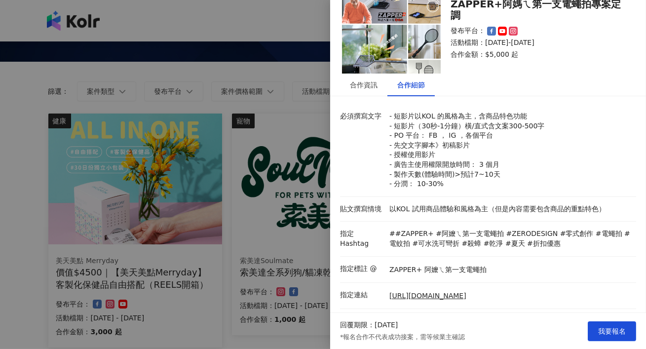  I want to click on p: 貼文撰寫情境, so click(362, 209).